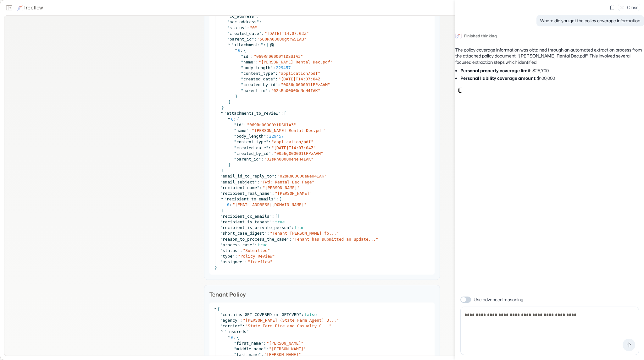  I want to click on span: recipient_is_tenant, so click(246, 222).